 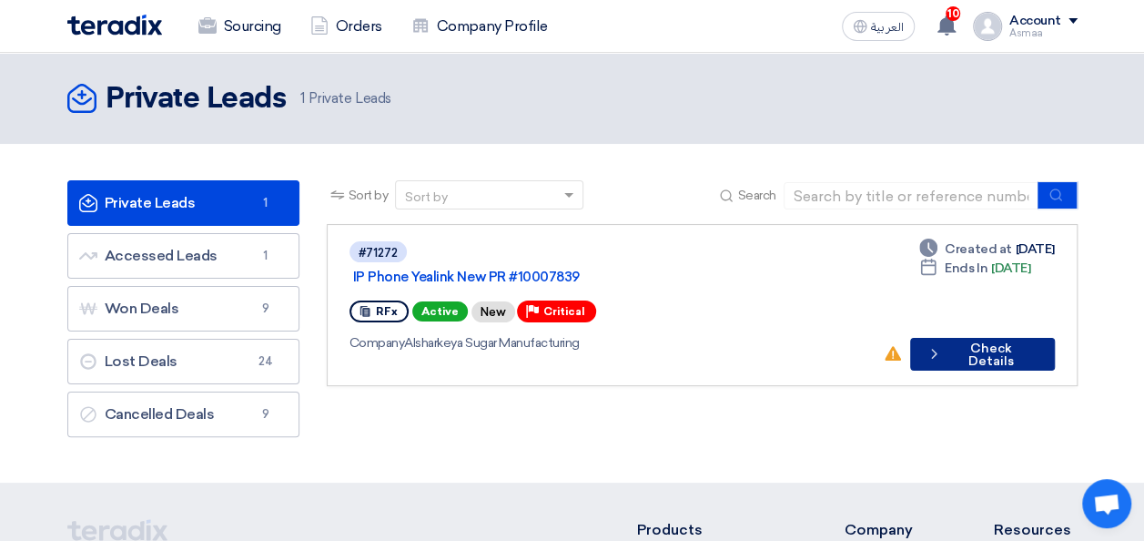 What do you see at coordinates (1035, 21) in the screenshot?
I see `div: Account` at bounding box center [1035, 21].